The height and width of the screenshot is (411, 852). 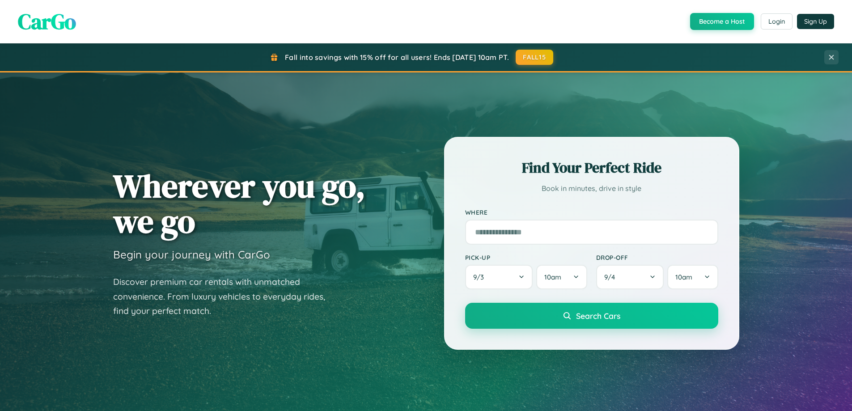 What do you see at coordinates (592, 212) in the screenshot?
I see `label: Where` at bounding box center [592, 212].